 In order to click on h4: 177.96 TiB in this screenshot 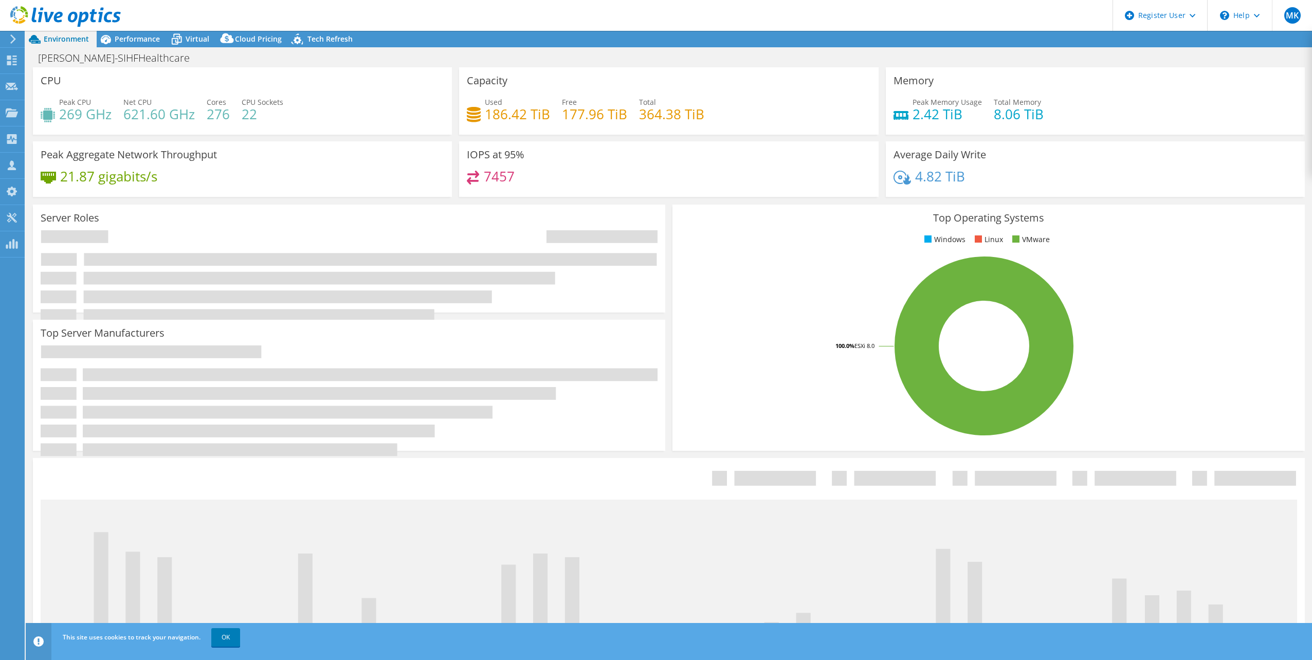, I will do `click(594, 114)`.